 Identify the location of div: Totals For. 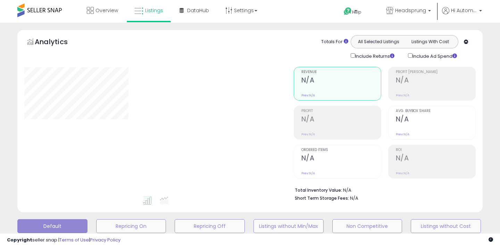
(335, 42).